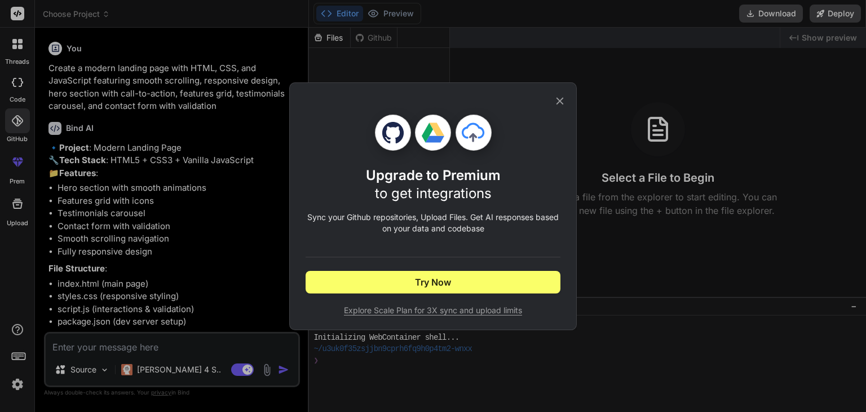 Image resolution: width=866 pixels, height=412 pixels. What do you see at coordinates (433, 193) in the screenshot?
I see `span: to get integrations` at bounding box center [433, 193].